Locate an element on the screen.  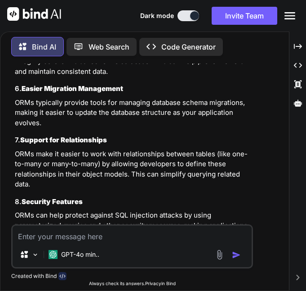
p: ORMs make it easier to work with relationships between tables (like one-to-many or many-to-many) ... is located at coordinates (133, 169).